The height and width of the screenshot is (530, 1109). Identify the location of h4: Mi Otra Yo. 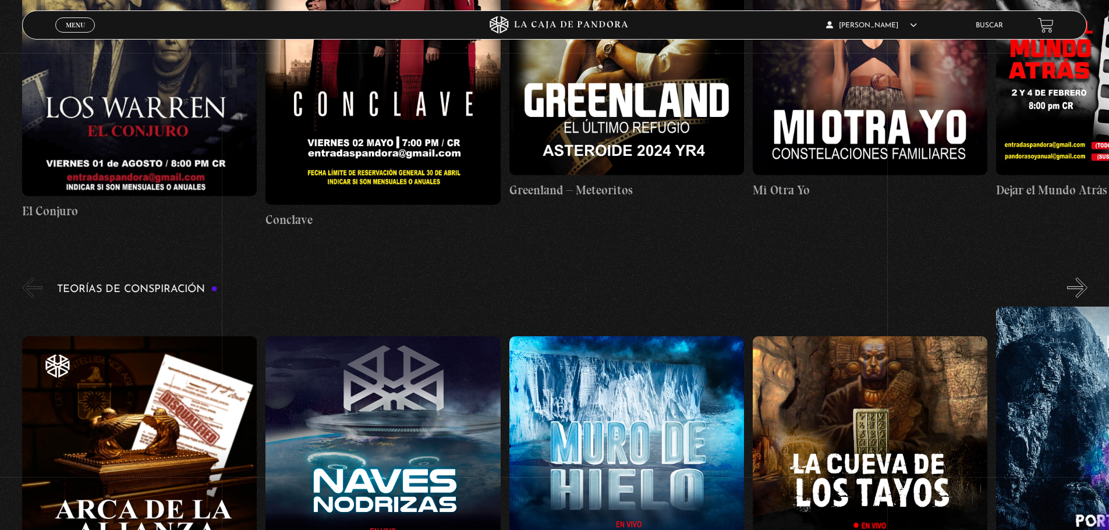
(870, 190).